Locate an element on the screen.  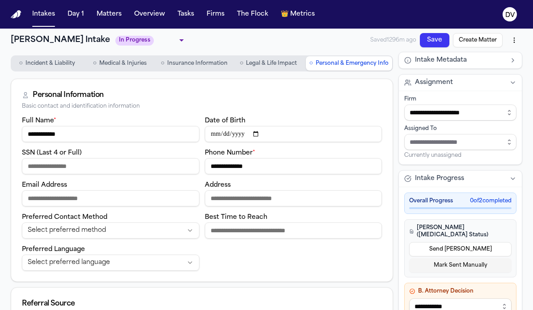
input: Full name is located at coordinates (110, 134).